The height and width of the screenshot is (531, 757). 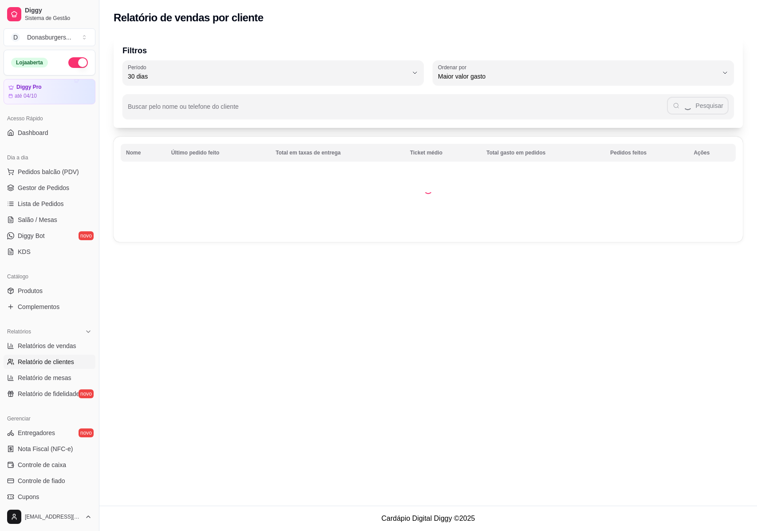 I want to click on span: Controle de caixa, so click(x=42, y=465).